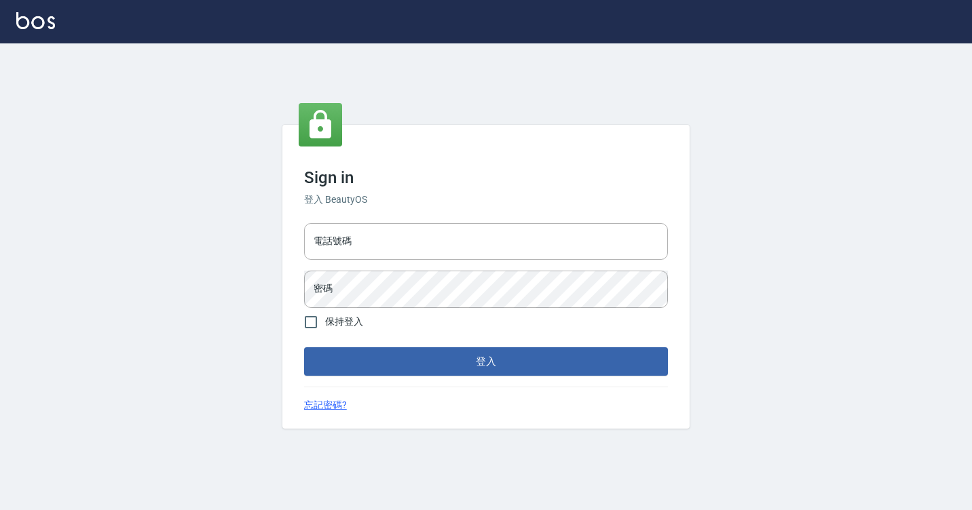  Describe the element at coordinates (486, 362) in the screenshot. I see `button: 登入` at that location.